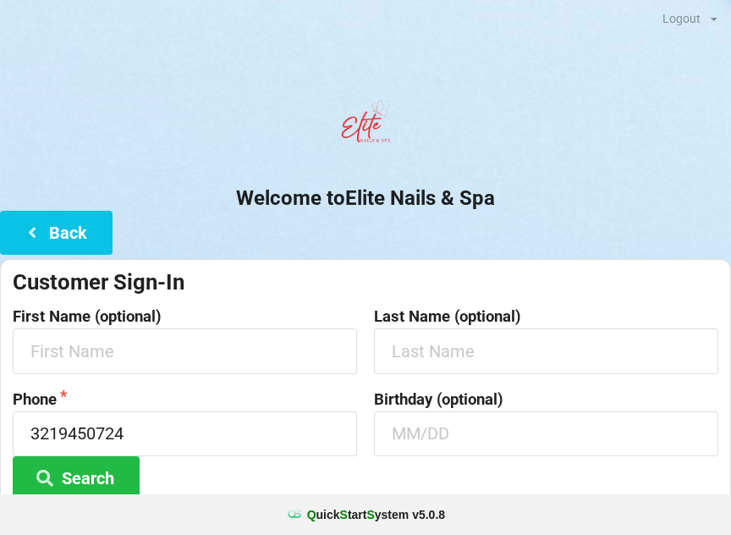  I want to click on input: MM/DD, so click(546, 433).